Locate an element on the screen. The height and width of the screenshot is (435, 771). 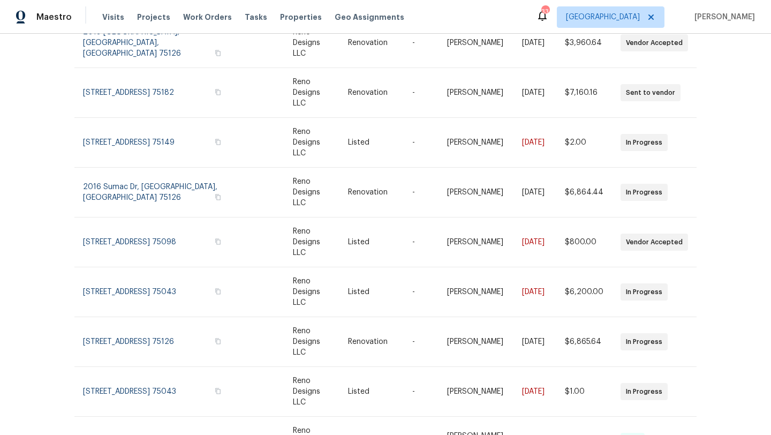
span: Work Orders is located at coordinates (207, 17).